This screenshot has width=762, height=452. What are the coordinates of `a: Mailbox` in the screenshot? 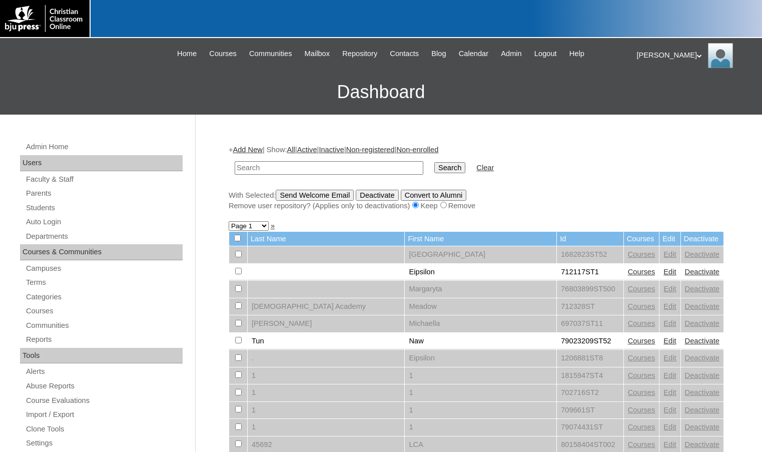 It's located at (317, 54).